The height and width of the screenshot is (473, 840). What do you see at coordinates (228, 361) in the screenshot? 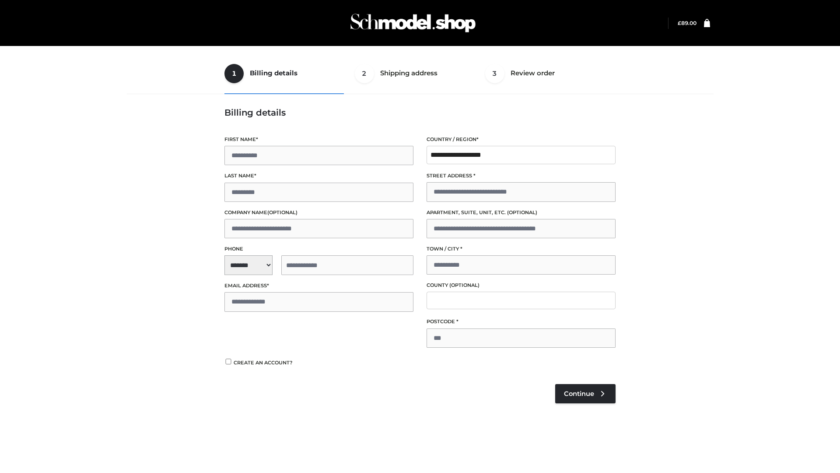
I see `input: Create an account?` at bounding box center [228, 361].